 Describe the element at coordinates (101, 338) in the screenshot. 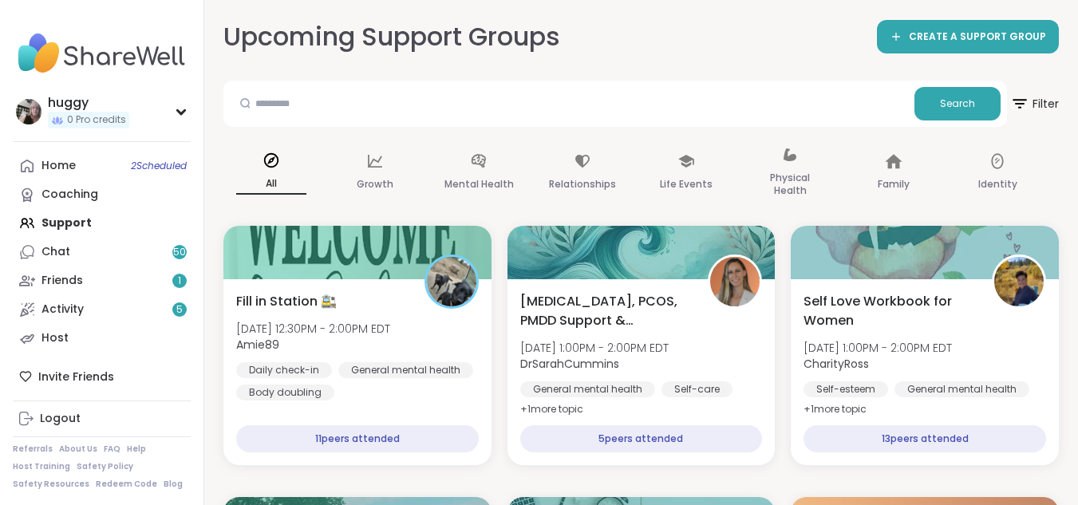

I see `a: Host` at that location.